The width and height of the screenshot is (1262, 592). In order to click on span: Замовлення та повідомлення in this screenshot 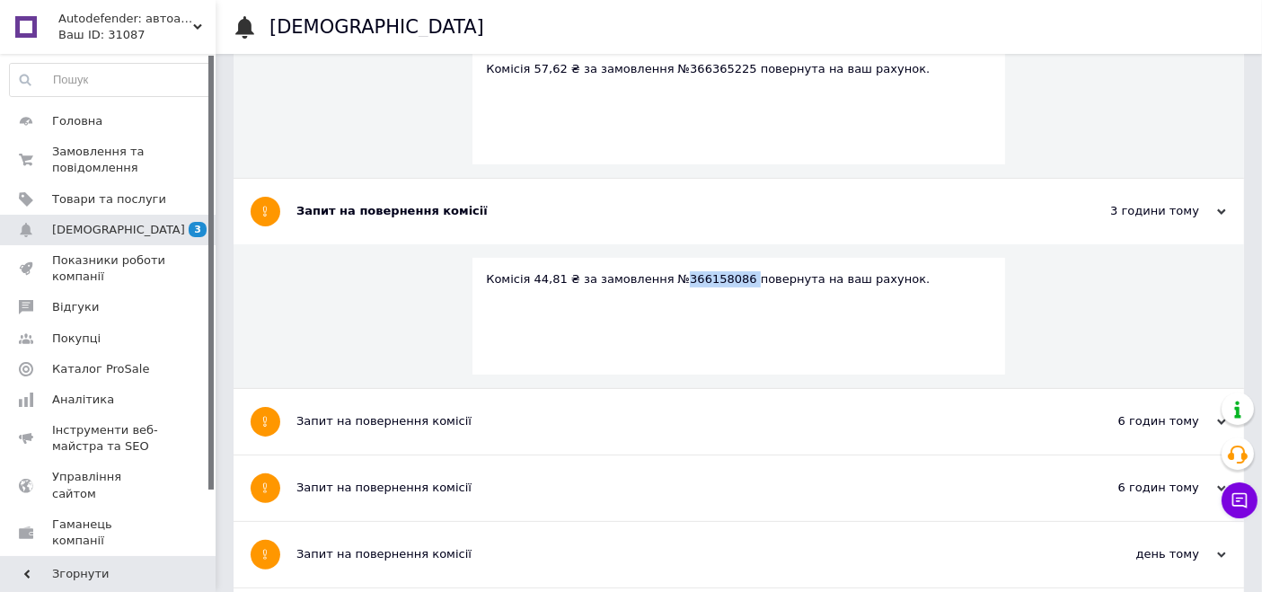, I will do `click(109, 160)`.